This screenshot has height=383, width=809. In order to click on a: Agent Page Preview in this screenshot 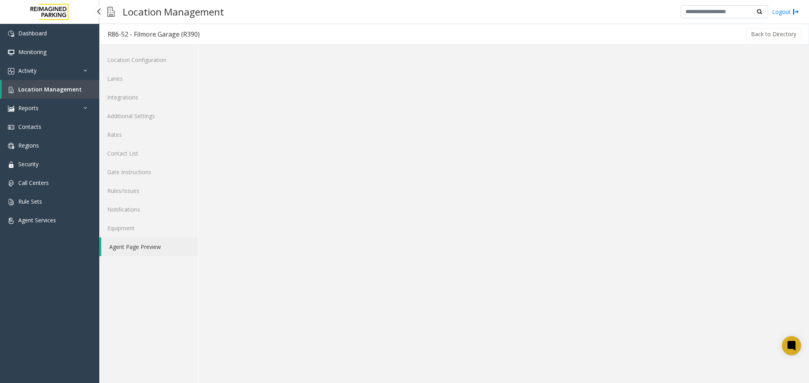, I will do `click(150, 246)`.